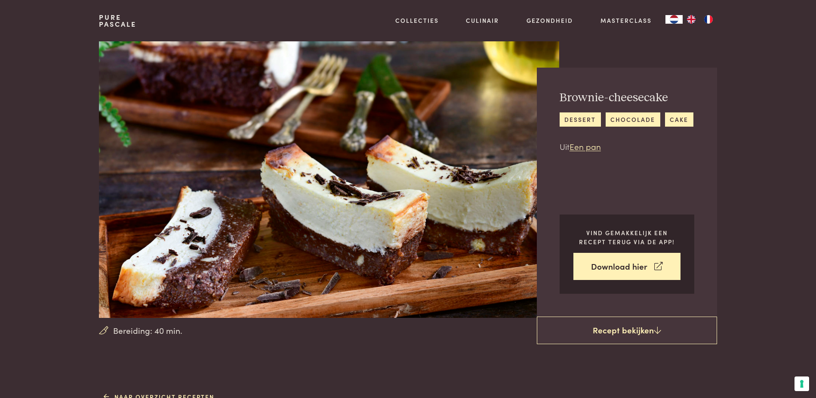 Image resolution: width=816 pixels, height=398 pixels. Describe the element at coordinates (700, 19) in the screenshot. I see `ul: Language list` at that location.